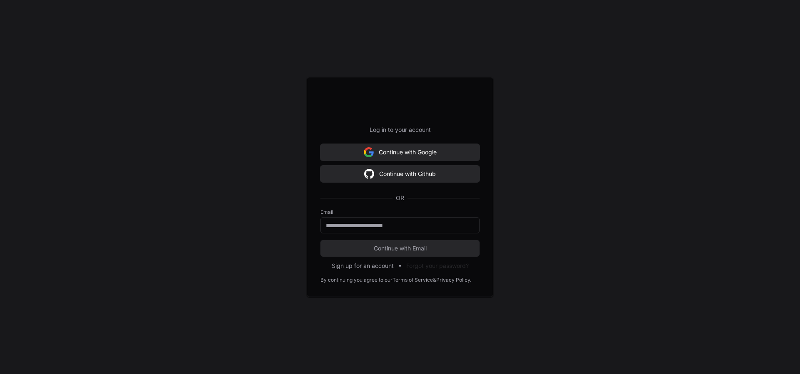  What do you see at coordinates (453, 280) in the screenshot?
I see `a: Privacy Policy.` at bounding box center [453, 280].